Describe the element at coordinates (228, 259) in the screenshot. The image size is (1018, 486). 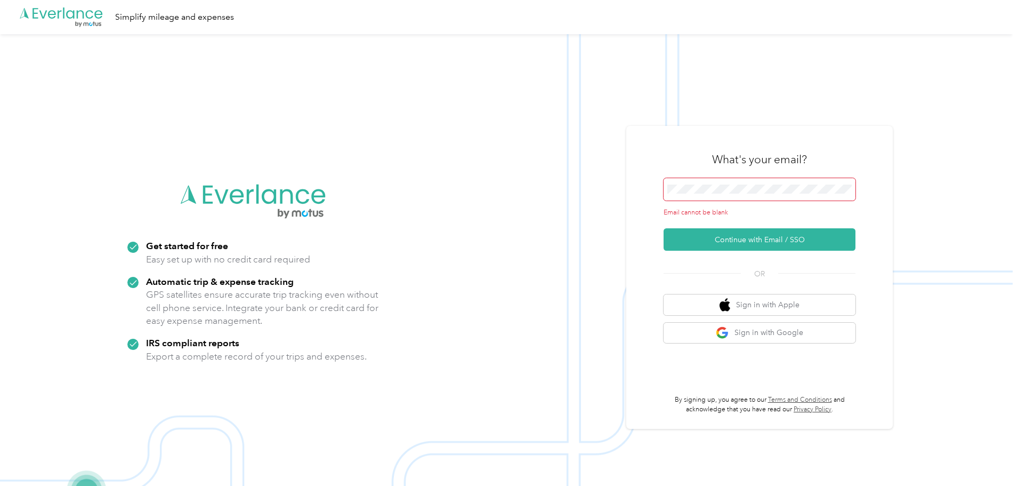
I see `p: Easy set up with no credit card required` at that location.